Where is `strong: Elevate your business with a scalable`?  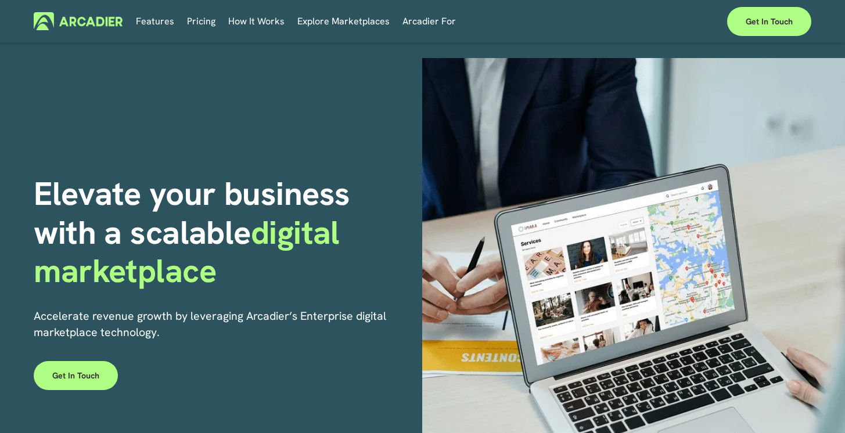
strong: Elevate your business with a scalable is located at coordinates (196, 213).